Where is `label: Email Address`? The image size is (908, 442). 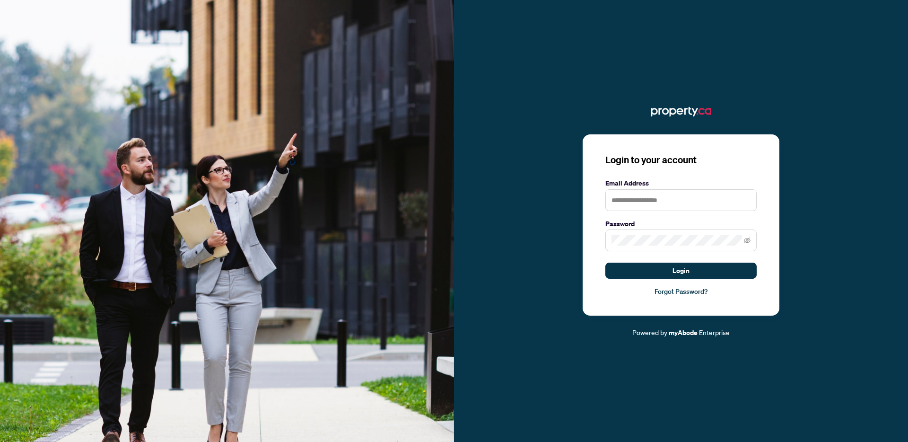 label: Email Address is located at coordinates (681, 183).